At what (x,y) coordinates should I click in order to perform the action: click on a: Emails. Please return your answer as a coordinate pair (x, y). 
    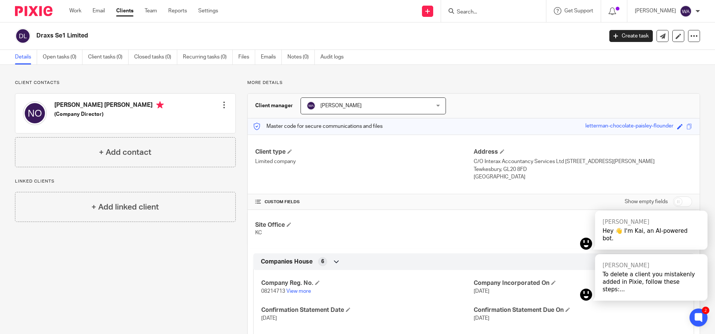
    Looking at the image, I should click on (271, 57).